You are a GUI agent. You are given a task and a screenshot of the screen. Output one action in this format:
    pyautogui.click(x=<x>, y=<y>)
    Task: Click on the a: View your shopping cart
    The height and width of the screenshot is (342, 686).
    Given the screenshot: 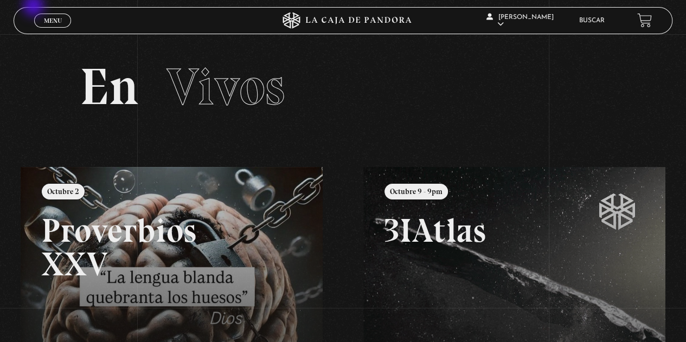 What is the action you would take?
    pyautogui.click(x=645, y=20)
    